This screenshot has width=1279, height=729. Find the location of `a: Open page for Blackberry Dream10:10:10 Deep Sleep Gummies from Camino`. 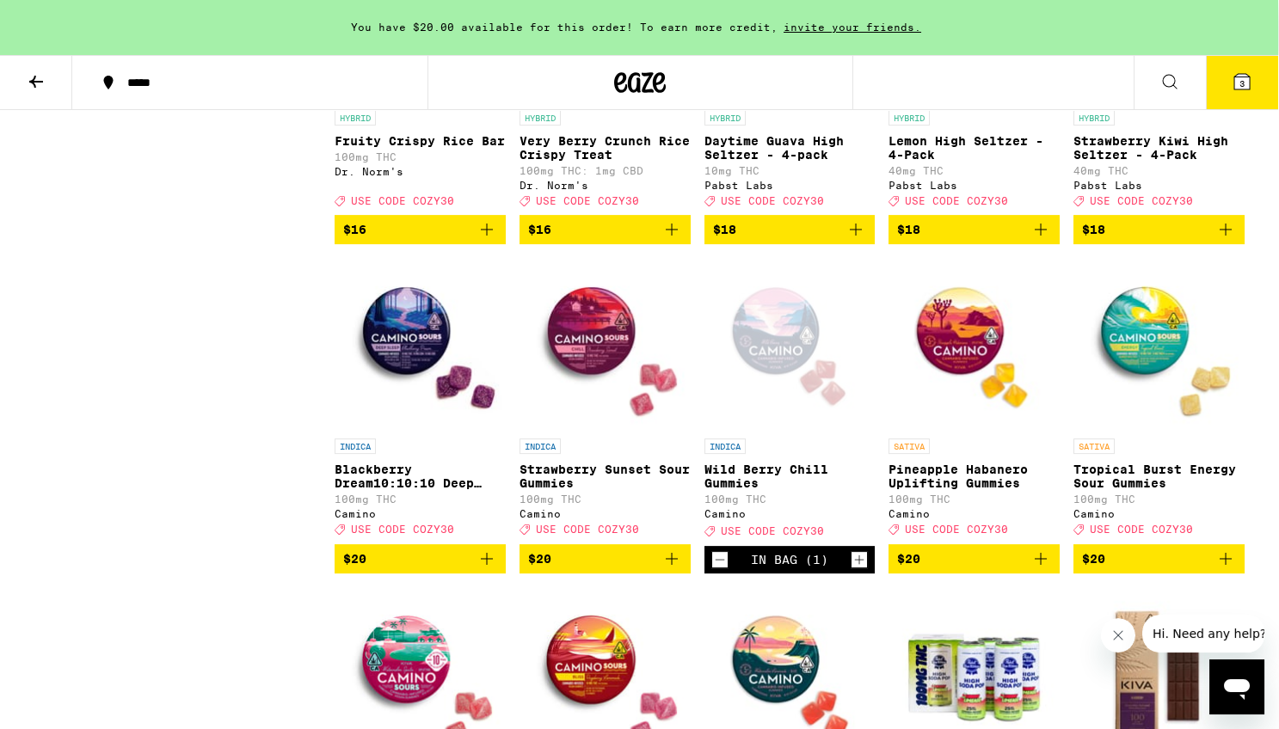

a: Open page for Blackberry Dream10:10:10 Deep Sleep Gummies from Camino is located at coordinates (420, 401).